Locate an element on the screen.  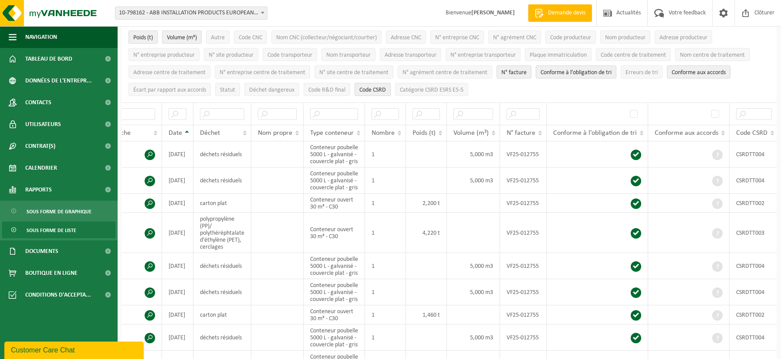
span: Conforme à l’obligation de tri is located at coordinates (576, 72).